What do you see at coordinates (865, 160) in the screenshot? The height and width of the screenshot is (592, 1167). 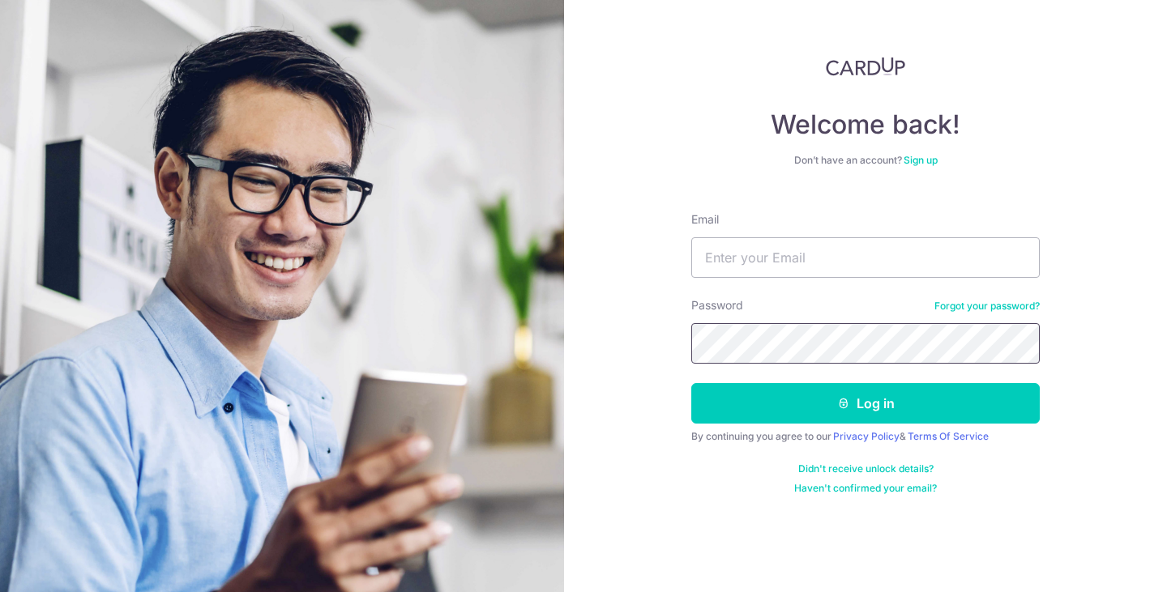 I see `div: Don’t have an account?` at bounding box center [865, 160].